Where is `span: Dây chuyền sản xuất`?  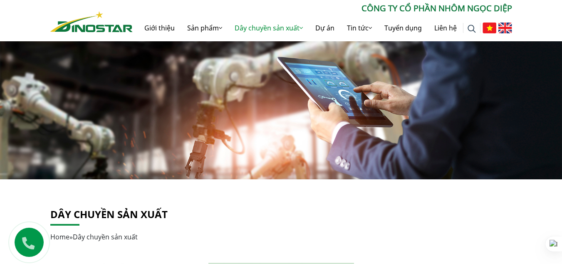
span: Dây chuyền sản xuất is located at coordinates (105, 236).